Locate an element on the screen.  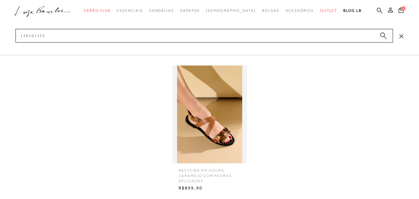
a: RASTEIRA EM COURO CARAMELO COM PEDRAS APLICADAS RASTEIRA EM COURO CARAMELO COM PEDRAS APLICADAS R... is located at coordinates (210, 129).